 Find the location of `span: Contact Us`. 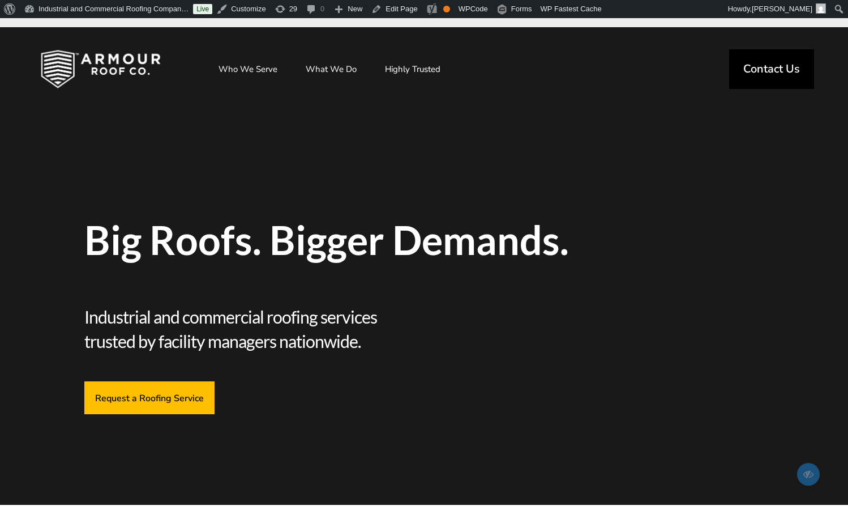

span: Contact Us is located at coordinates (772, 69).